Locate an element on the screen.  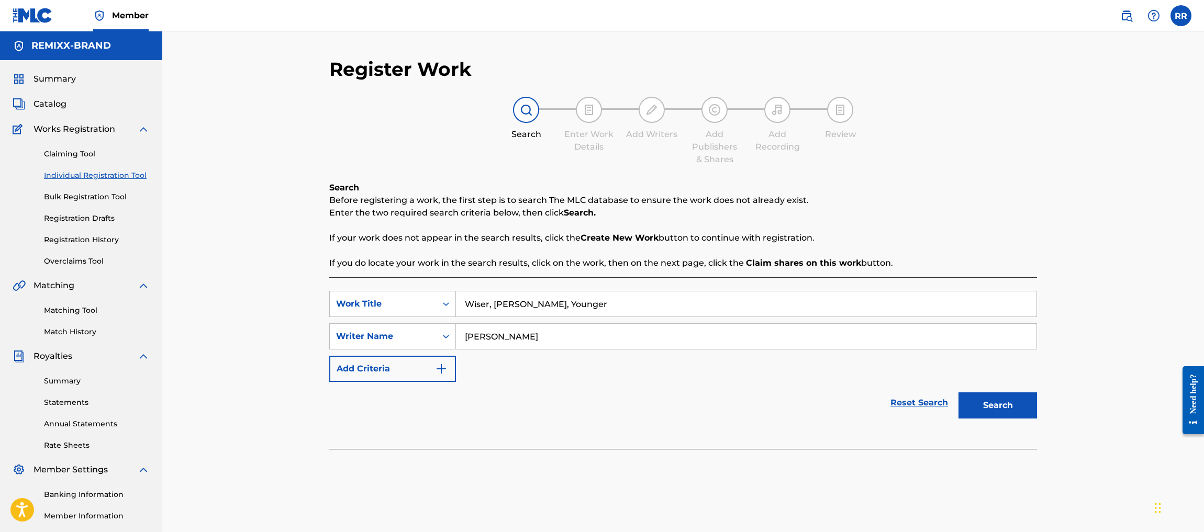
span: Catalog is located at coordinates (50, 104).